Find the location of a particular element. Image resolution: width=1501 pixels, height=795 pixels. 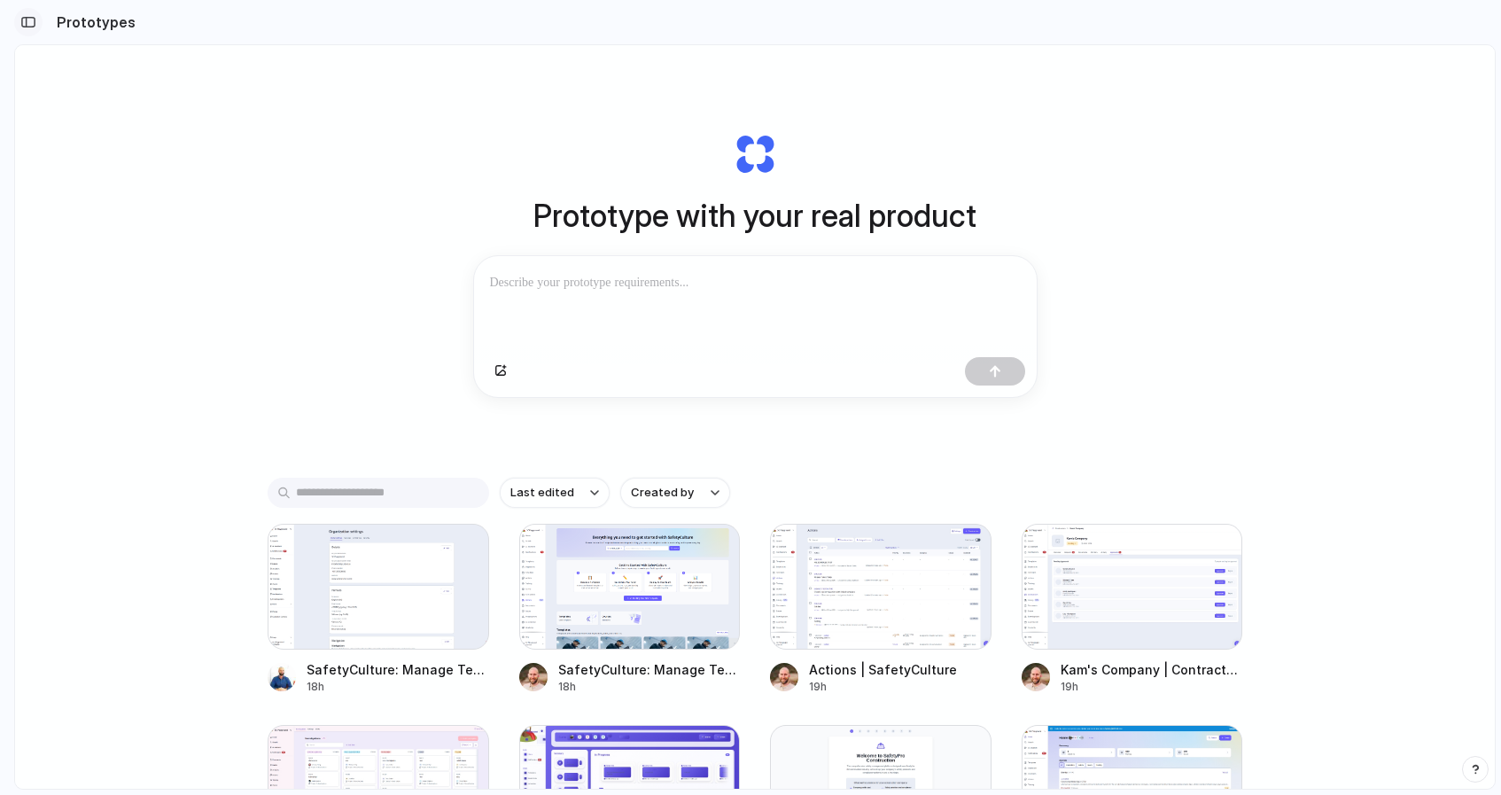

h1: Prototype with your real product is located at coordinates (755, 215).